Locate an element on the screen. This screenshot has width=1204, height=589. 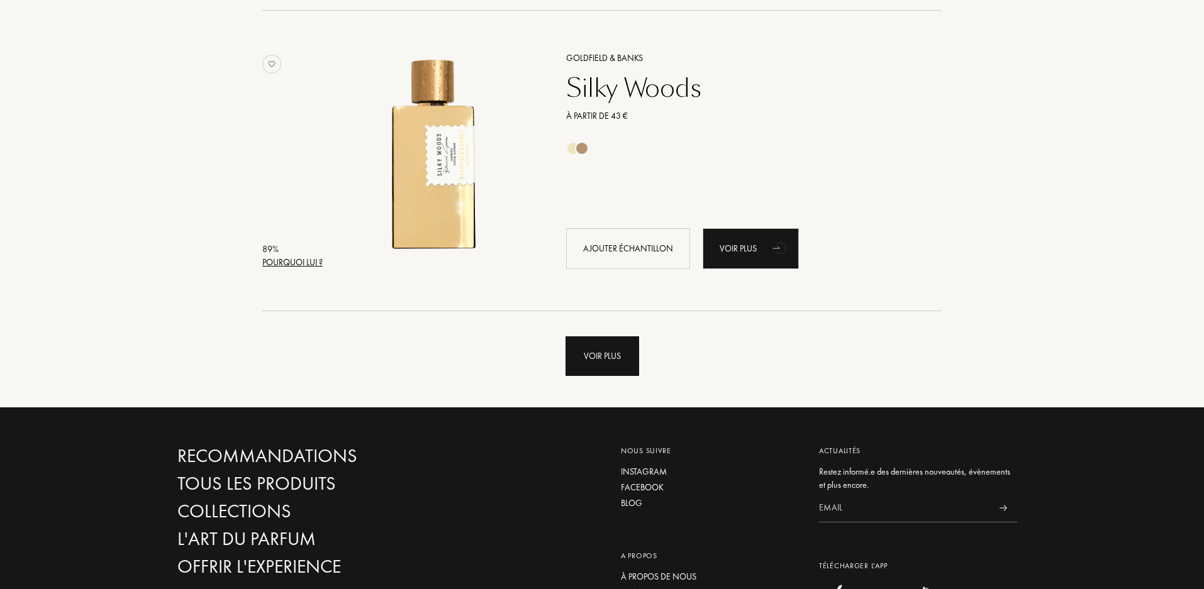
a: Voir plusanimation is located at coordinates (750, 248).